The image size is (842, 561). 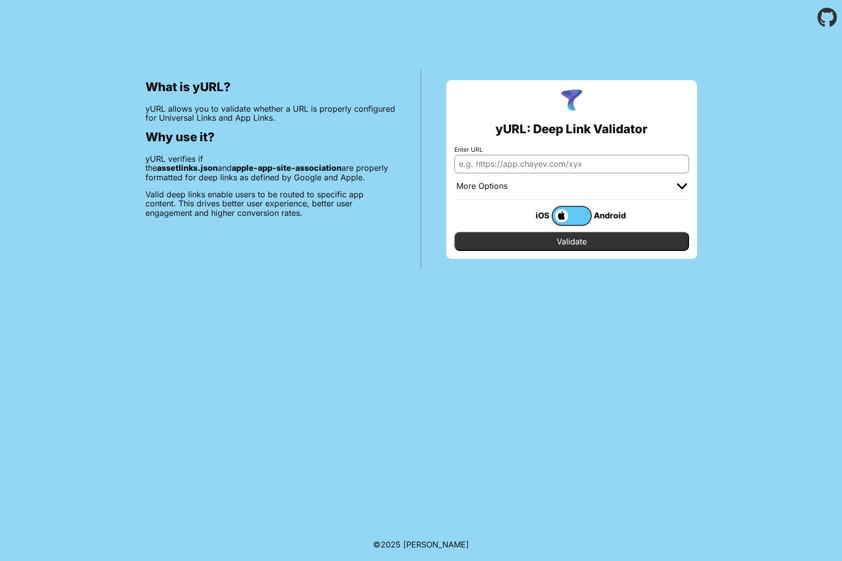 What do you see at coordinates (390, 545) in the screenshot?
I see `span: 2025` at bounding box center [390, 545].